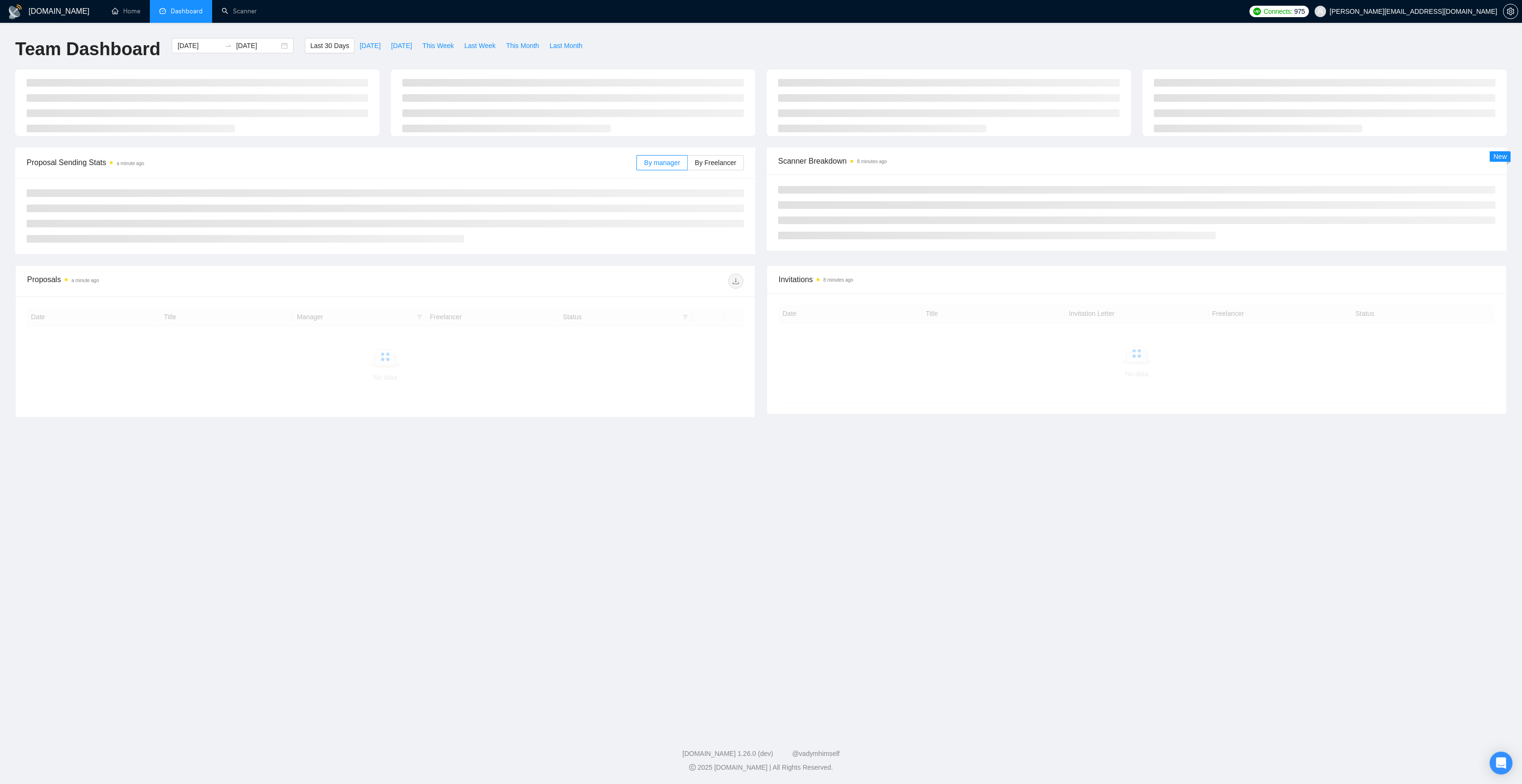 This screenshot has width=1522, height=784. Describe the element at coordinates (438, 46) in the screenshot. I see `span: This Week` at that location.